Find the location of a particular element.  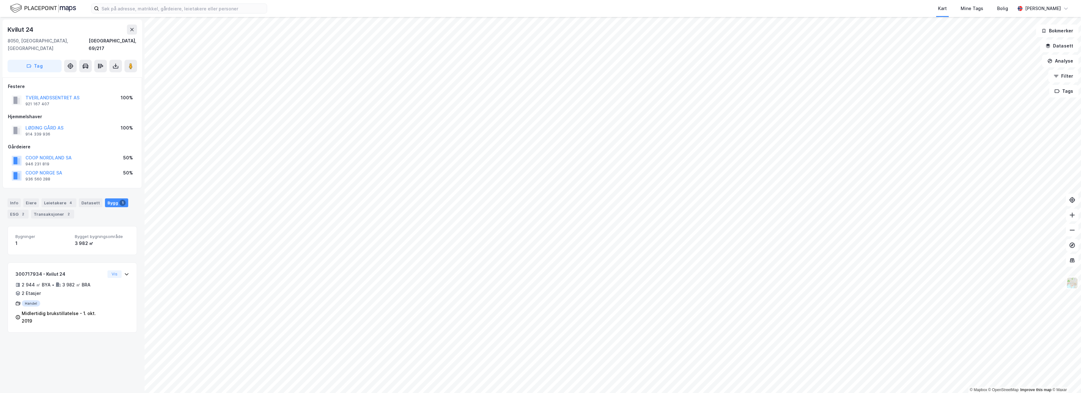

button: Tag is located at coordinates (35, 66).